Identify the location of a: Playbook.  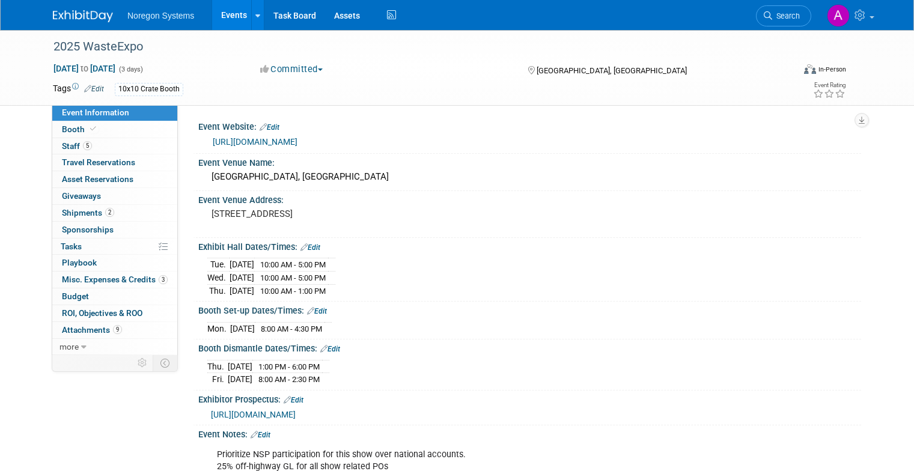
(115, 263).